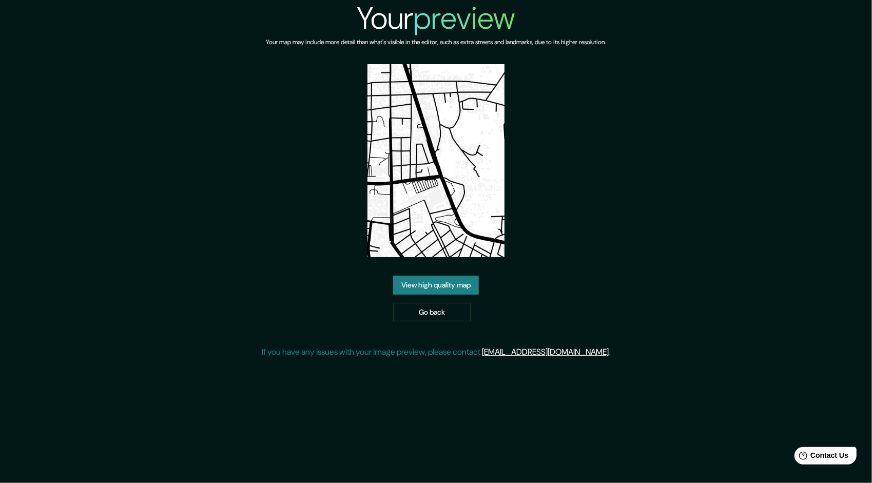 The image size is (872, 483). What do you see at coordinates (436, 161) in the screenshot?
I see `img: created-map-preview` at bounding box center [436, 161].